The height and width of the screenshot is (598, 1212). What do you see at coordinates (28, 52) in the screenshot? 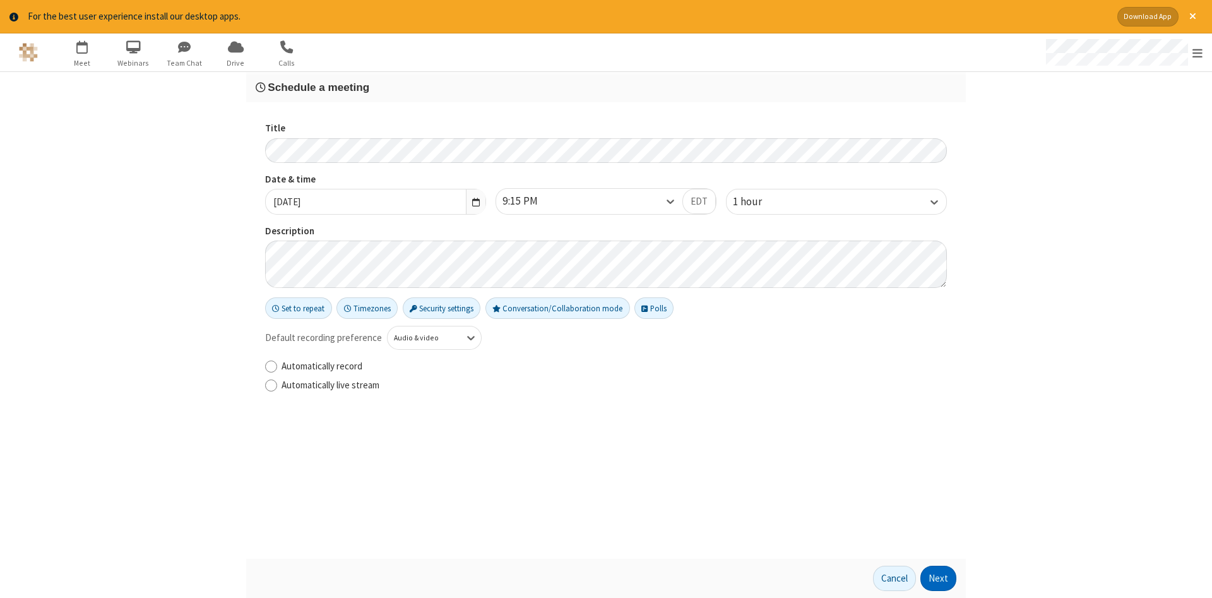
I see `button: Logo` at bounding box center [28, 52].